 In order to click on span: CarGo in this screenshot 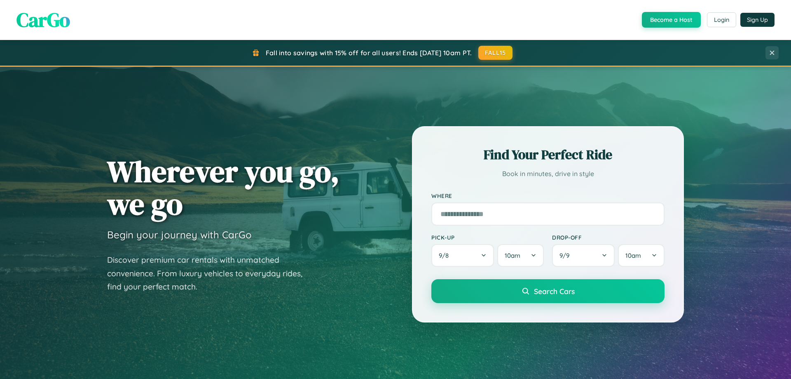, I will do `click(43, 20)`.